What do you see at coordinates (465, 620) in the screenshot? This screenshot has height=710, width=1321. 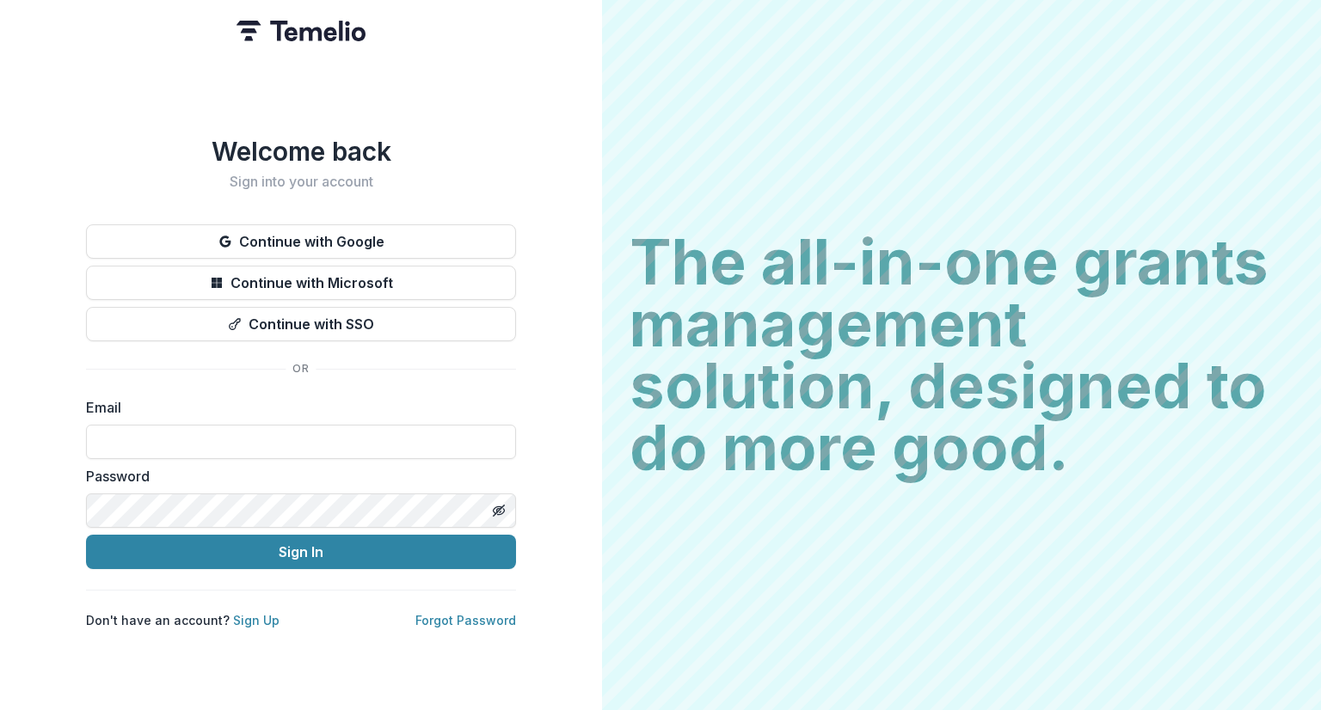 I see `a: Forgot Password` at bounding box center [465, 620].